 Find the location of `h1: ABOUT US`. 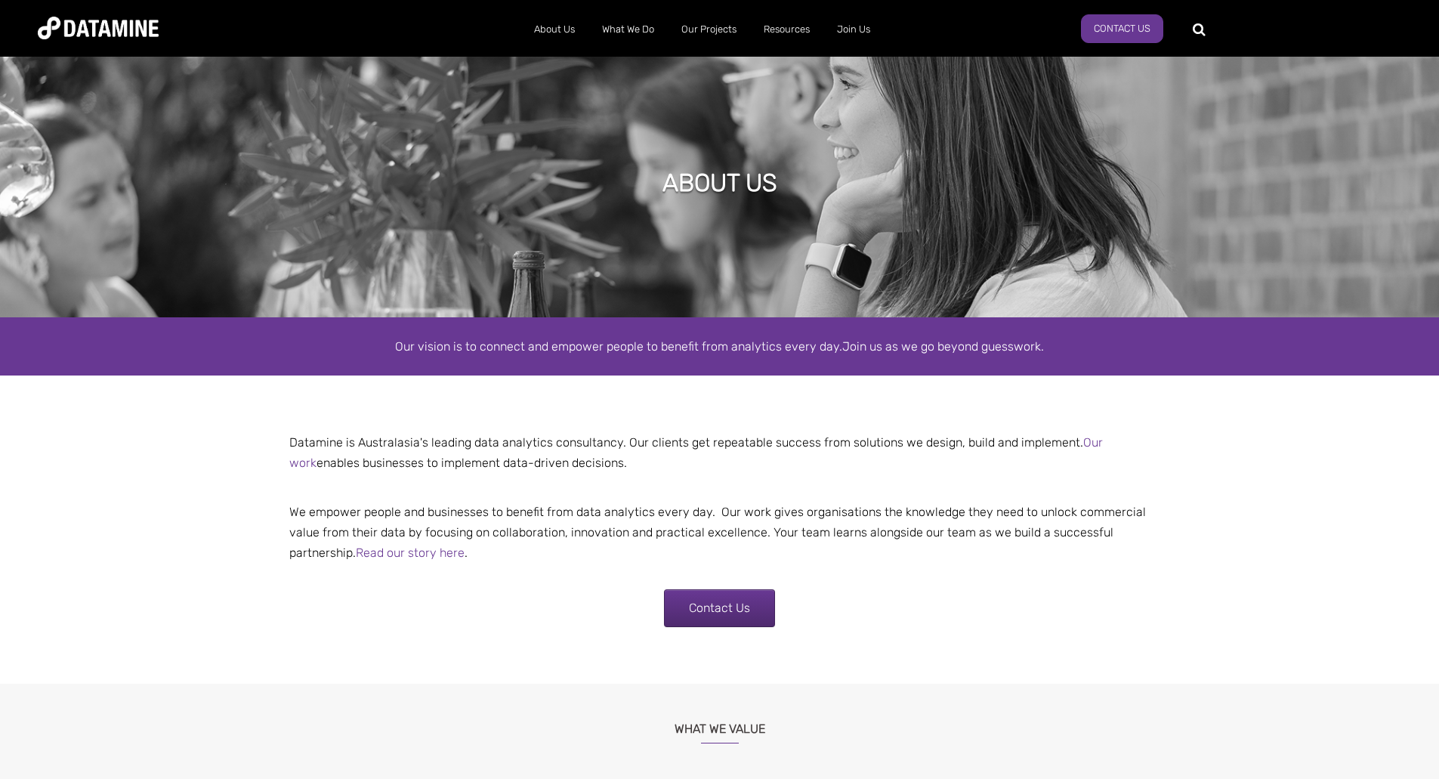

h1: ABOUT US is located at coordinates (720, 183).